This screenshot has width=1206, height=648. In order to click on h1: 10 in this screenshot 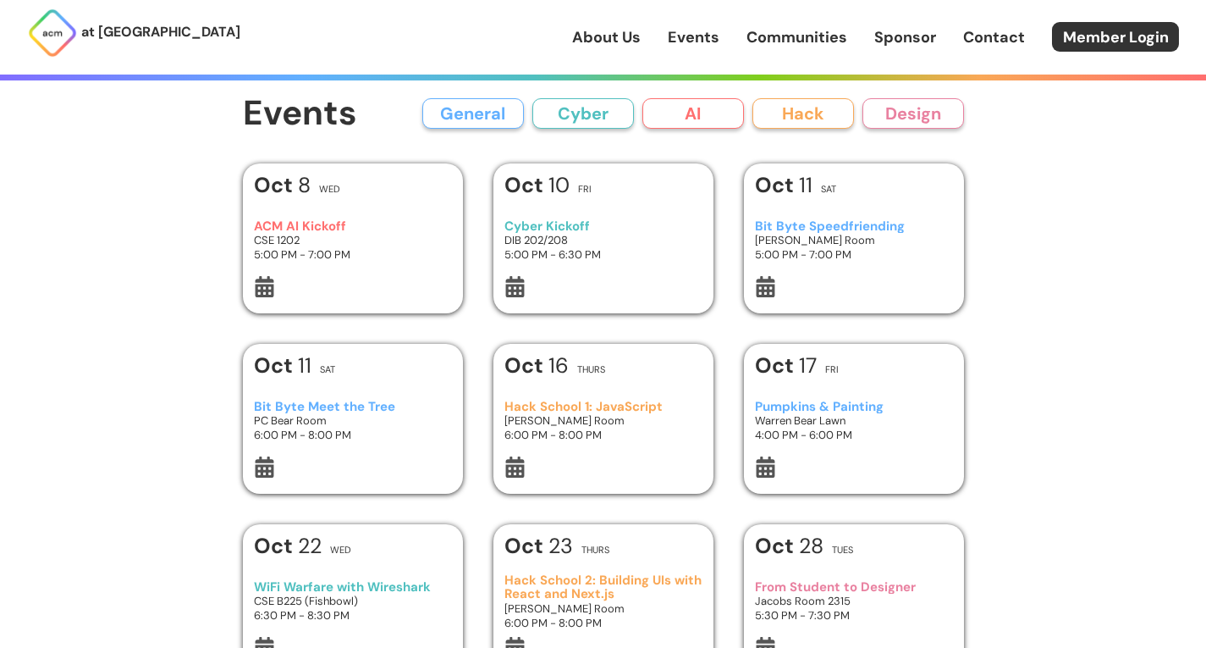, I will do `click(537, 185)`.